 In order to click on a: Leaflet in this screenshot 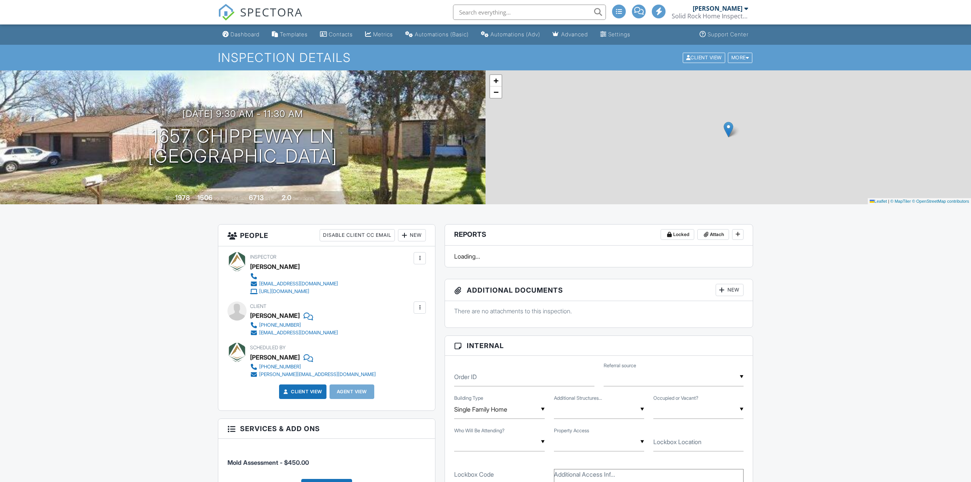, I will do `click(878, 201)`.